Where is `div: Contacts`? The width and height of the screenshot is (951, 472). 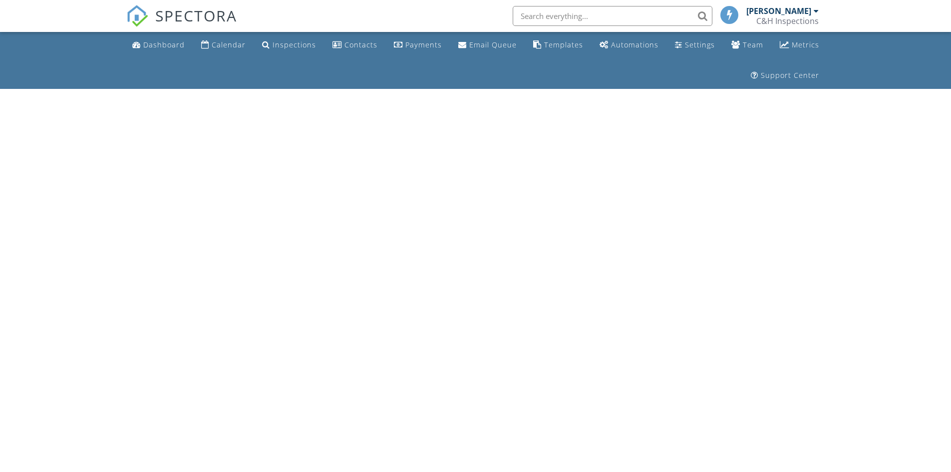 div: Contacts is located at coordinates (361, 44).